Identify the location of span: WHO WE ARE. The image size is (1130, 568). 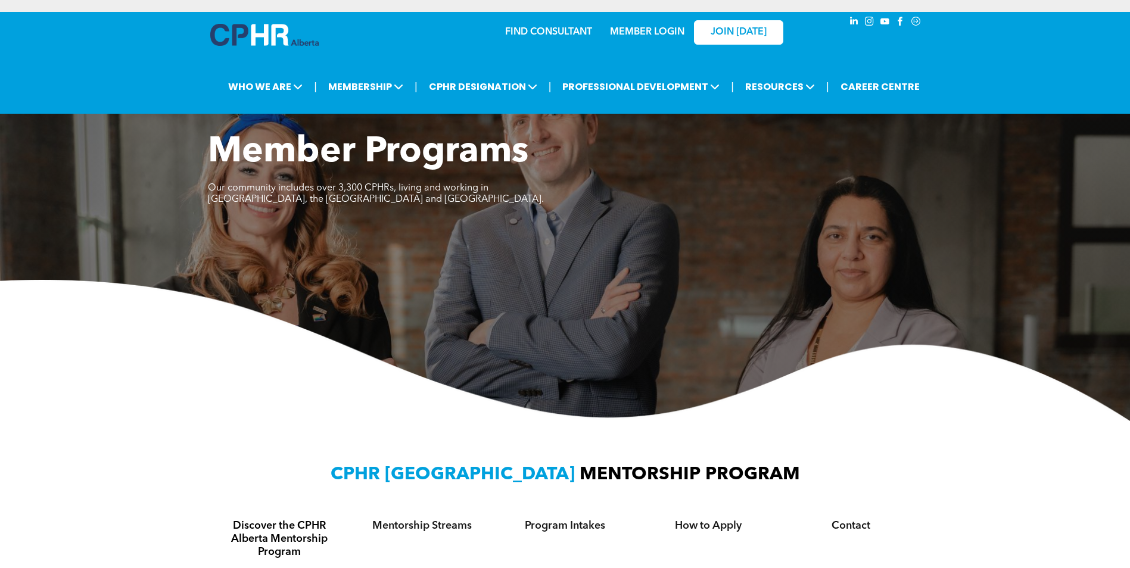
(265, 86).